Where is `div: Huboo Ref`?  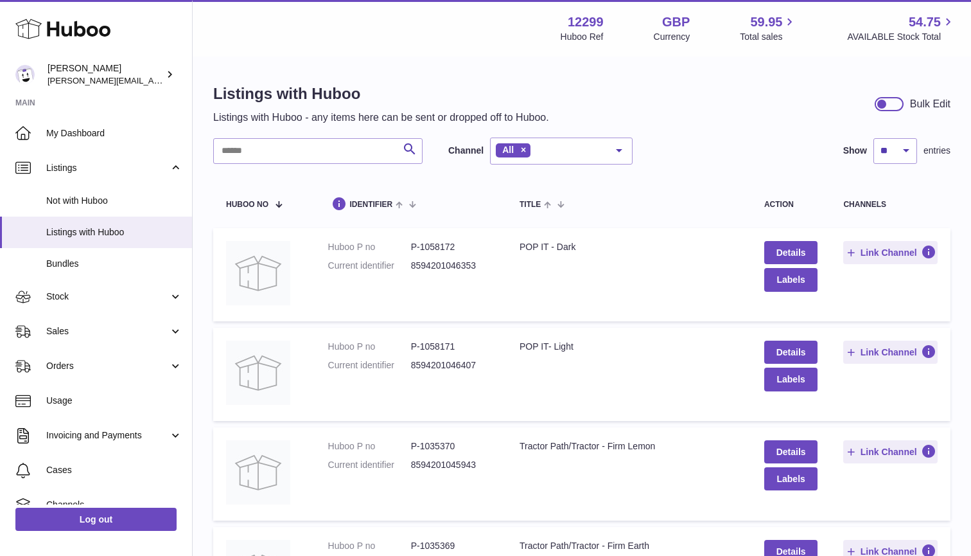
div: Huboo Ref is located at coordinates (582, 37).